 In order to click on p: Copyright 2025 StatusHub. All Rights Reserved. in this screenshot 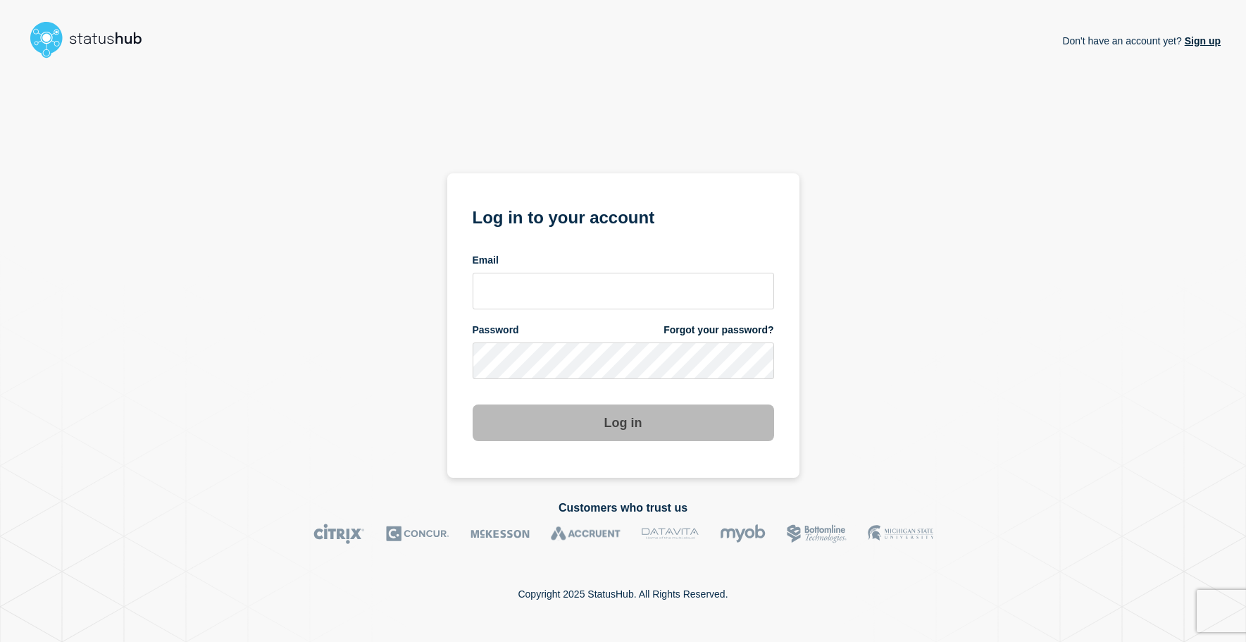, I will do `click(623, 594)`.